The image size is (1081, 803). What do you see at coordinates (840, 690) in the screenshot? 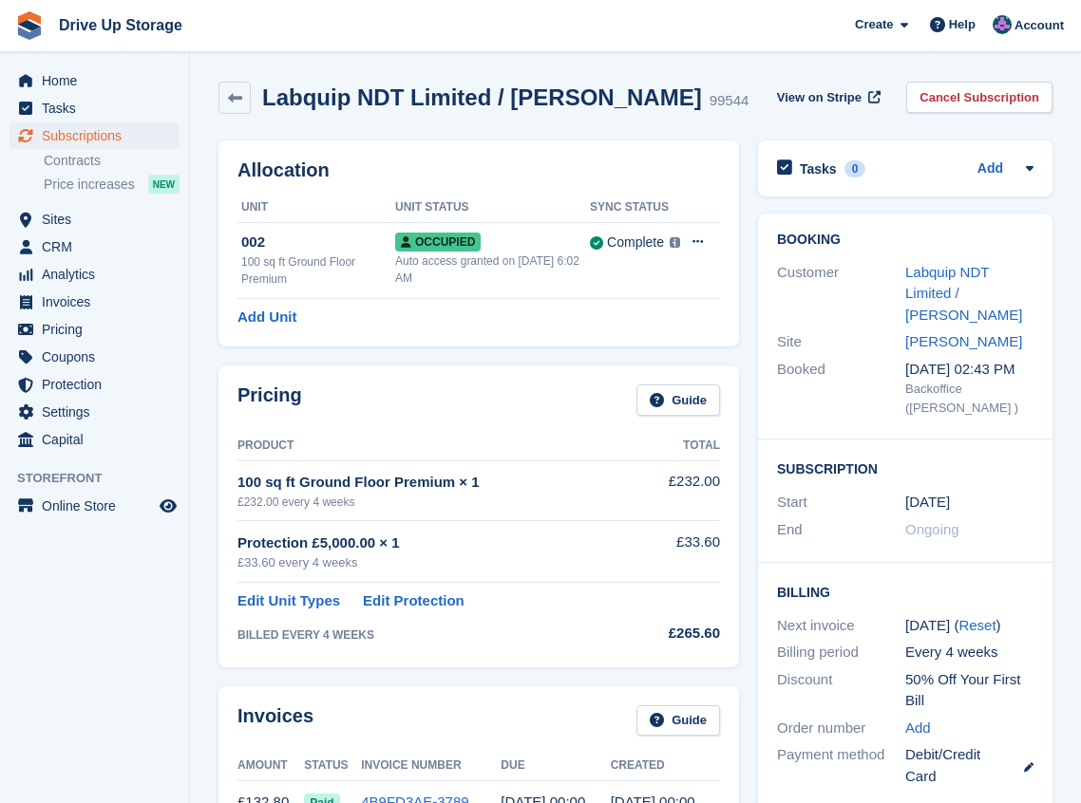
I see `div: Discount` at bounding box center [840, 690].